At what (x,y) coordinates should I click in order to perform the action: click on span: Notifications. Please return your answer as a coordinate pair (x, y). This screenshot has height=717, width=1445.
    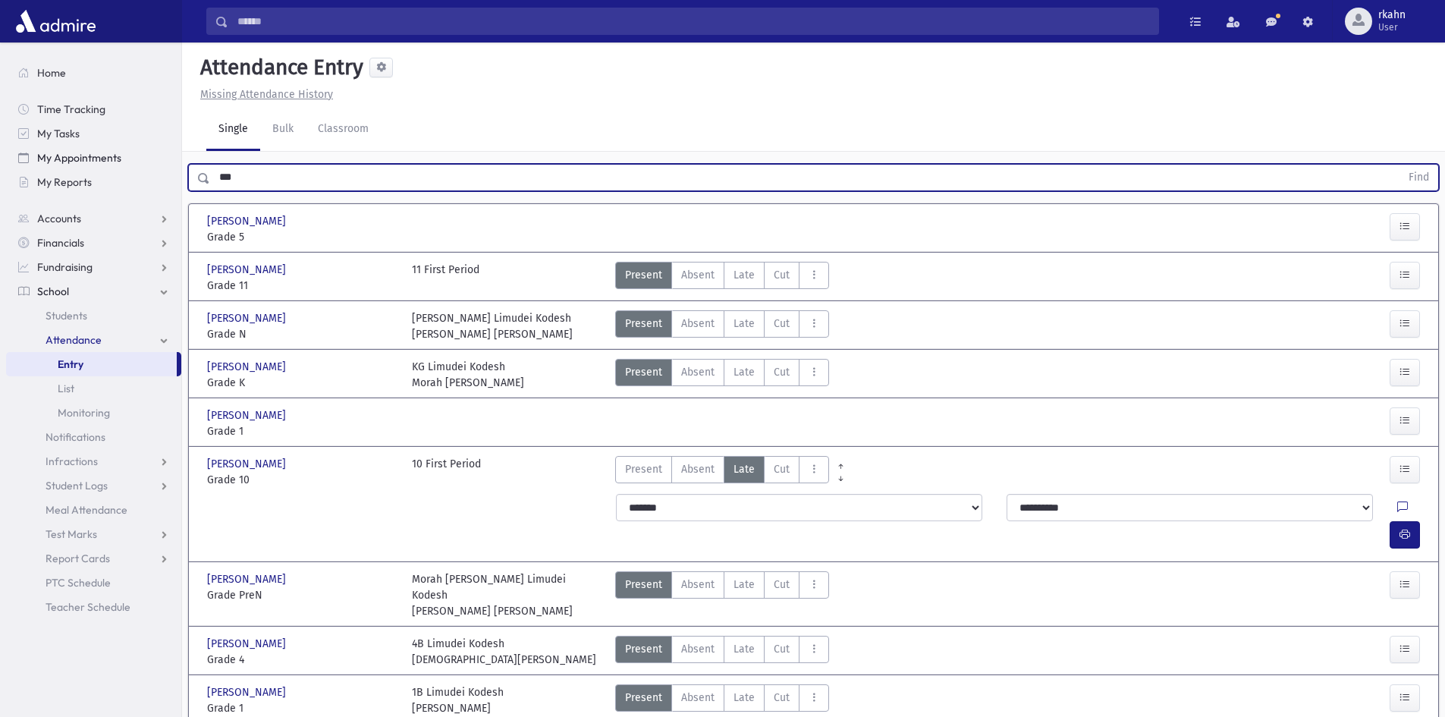
    Looking at the image, I should click on (75, 437).